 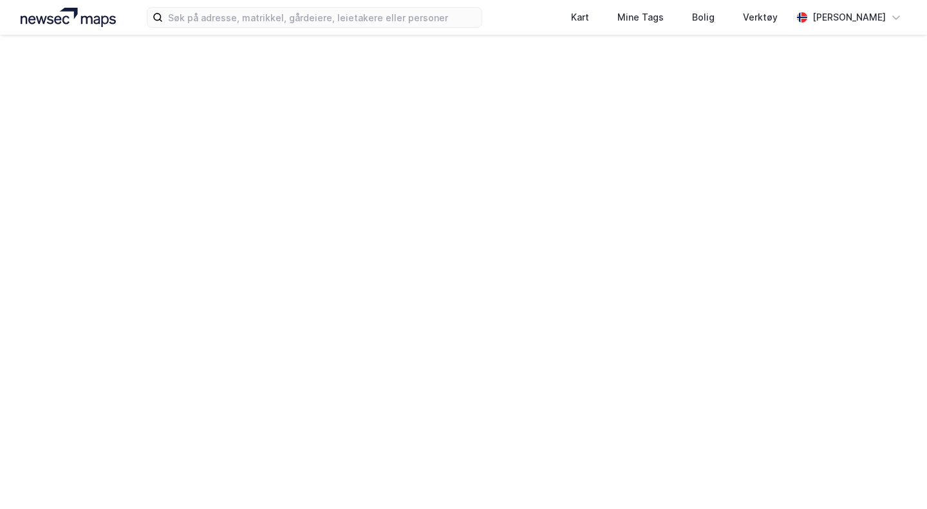 What do you see at coordinates (641, 17) in the screenshot?
I see `div: Mine Tags` at bounding box center [641, 17].